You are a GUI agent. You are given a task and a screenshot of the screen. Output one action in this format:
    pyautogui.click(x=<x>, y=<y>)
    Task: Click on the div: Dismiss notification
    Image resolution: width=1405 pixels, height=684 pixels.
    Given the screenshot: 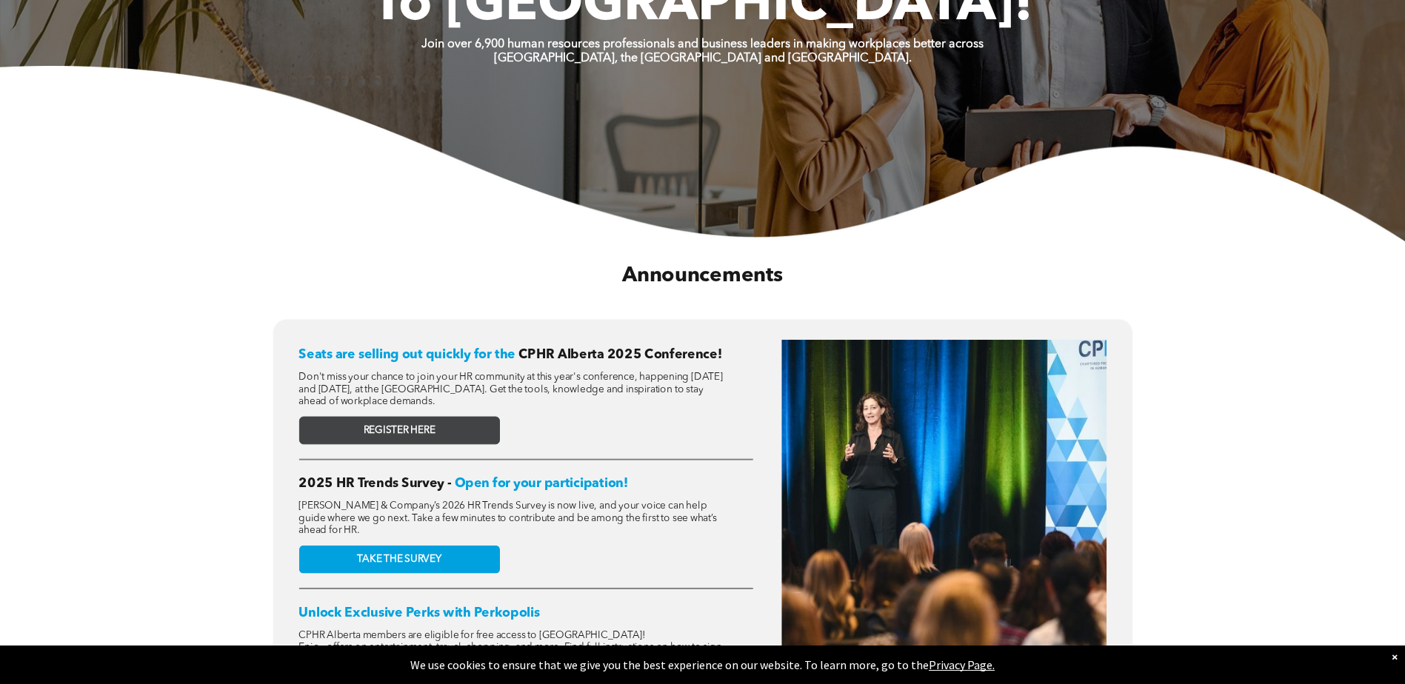 What is the action you would take?
    pyautogui.click(x=1395, y=657)
    